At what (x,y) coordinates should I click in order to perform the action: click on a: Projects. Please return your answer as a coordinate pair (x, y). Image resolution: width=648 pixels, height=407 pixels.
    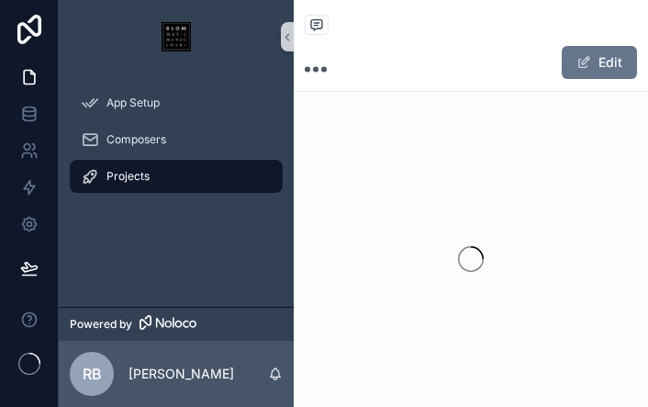
    Looking at the image, I should click on (176, 176).